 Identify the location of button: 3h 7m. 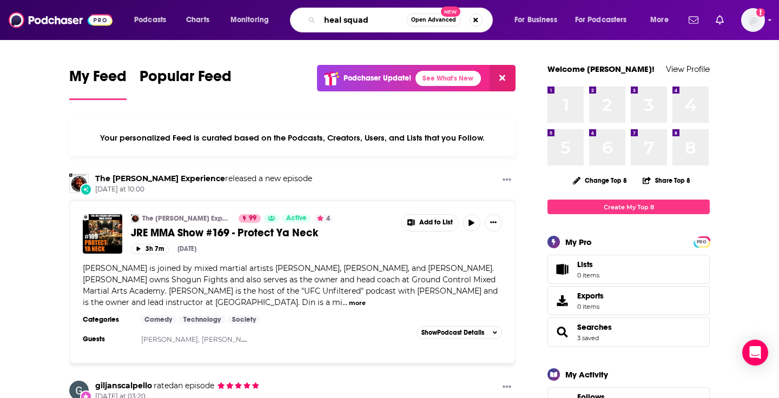
(150, 249).